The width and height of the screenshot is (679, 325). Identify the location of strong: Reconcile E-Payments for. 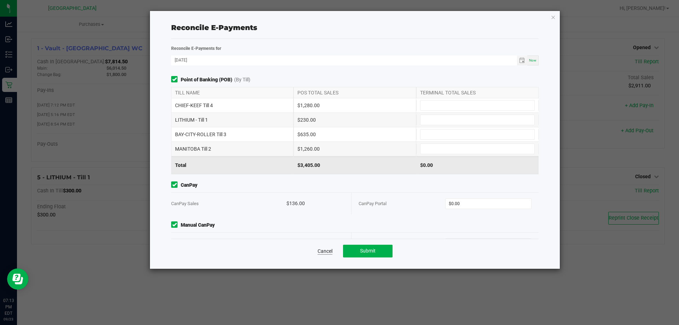
(196, 48).